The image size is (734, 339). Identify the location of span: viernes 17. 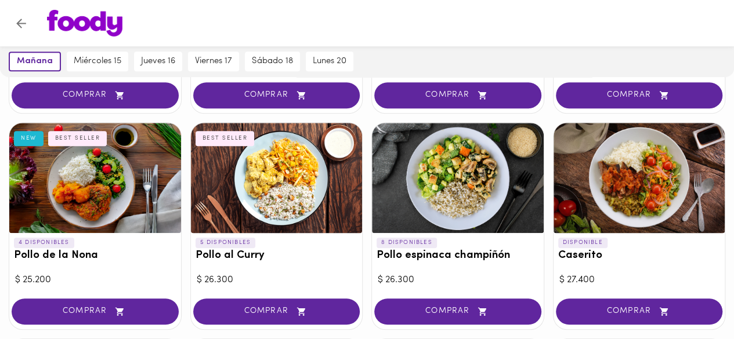
(214, 62).